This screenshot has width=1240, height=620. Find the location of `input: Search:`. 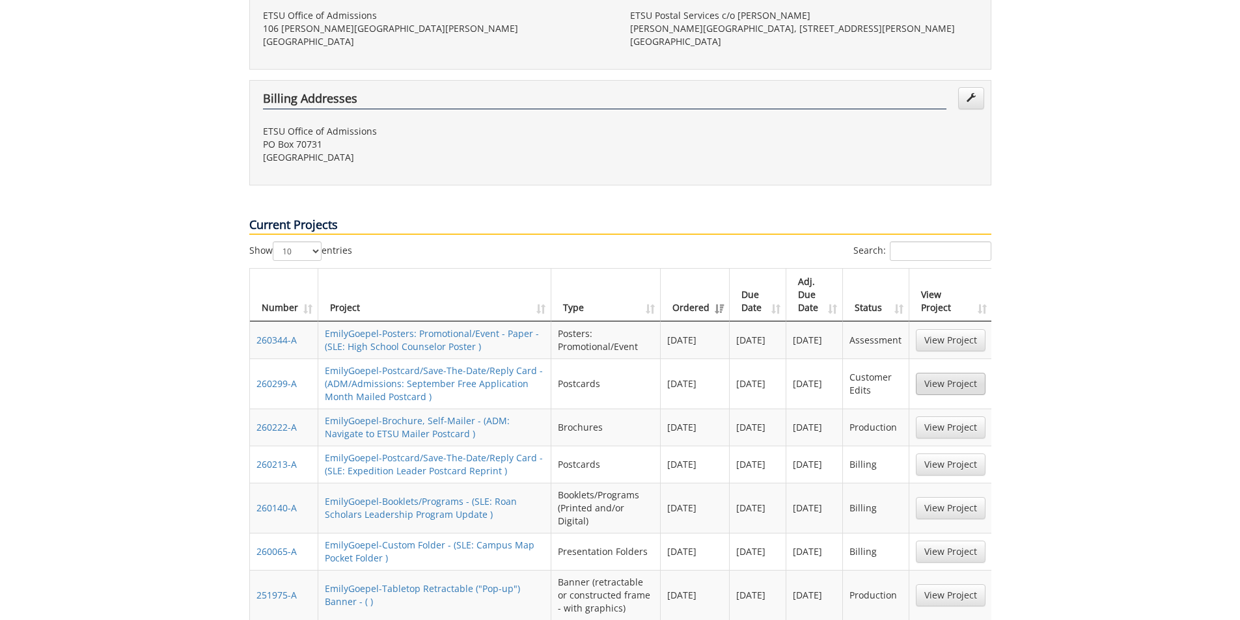

input: Search: is located at coordinates (941, 251).